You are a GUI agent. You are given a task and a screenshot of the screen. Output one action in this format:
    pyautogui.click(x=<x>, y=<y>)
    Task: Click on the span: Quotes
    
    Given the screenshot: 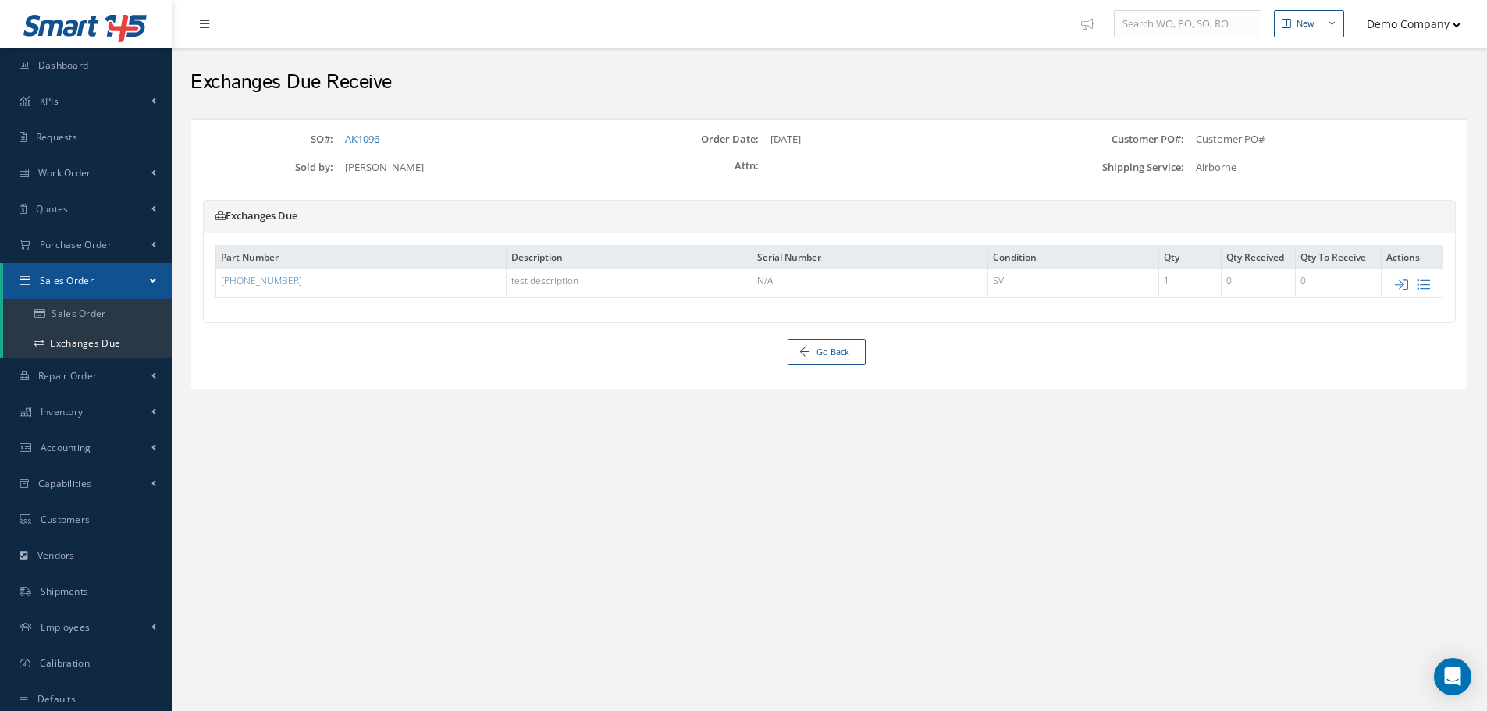 What is the action you would take?
    pyautogui.click(x=52, y=208)
    